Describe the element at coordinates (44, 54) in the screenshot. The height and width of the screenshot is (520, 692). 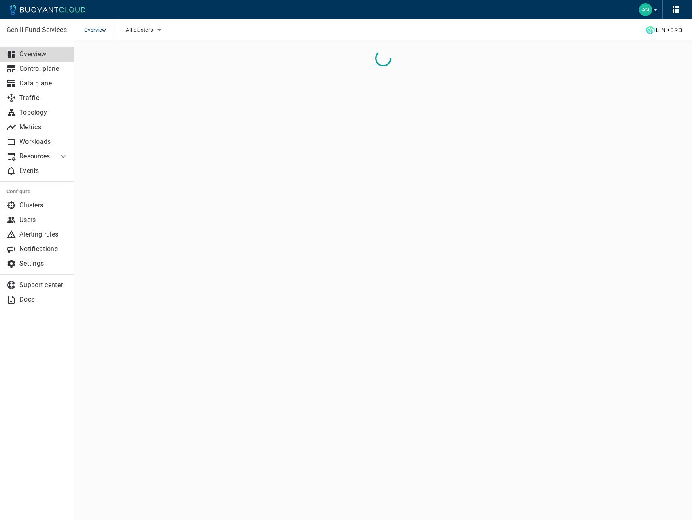
I see `p: Overview` at that location.